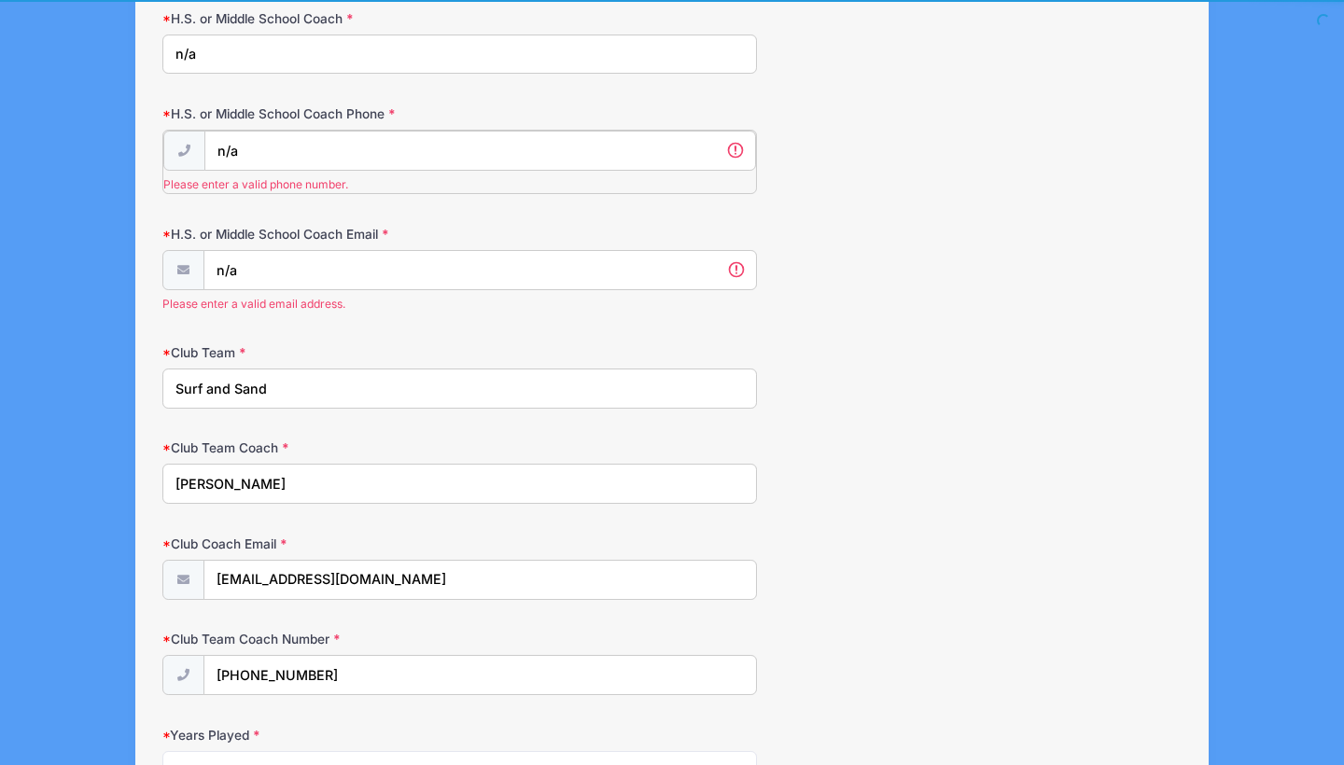 This screenshot has width=1344, height=765. What do you see at coordinates (332, 19) in the screenshot?
I see `label: H.S. or Middle School Coach` at bounding box center [332, 19].